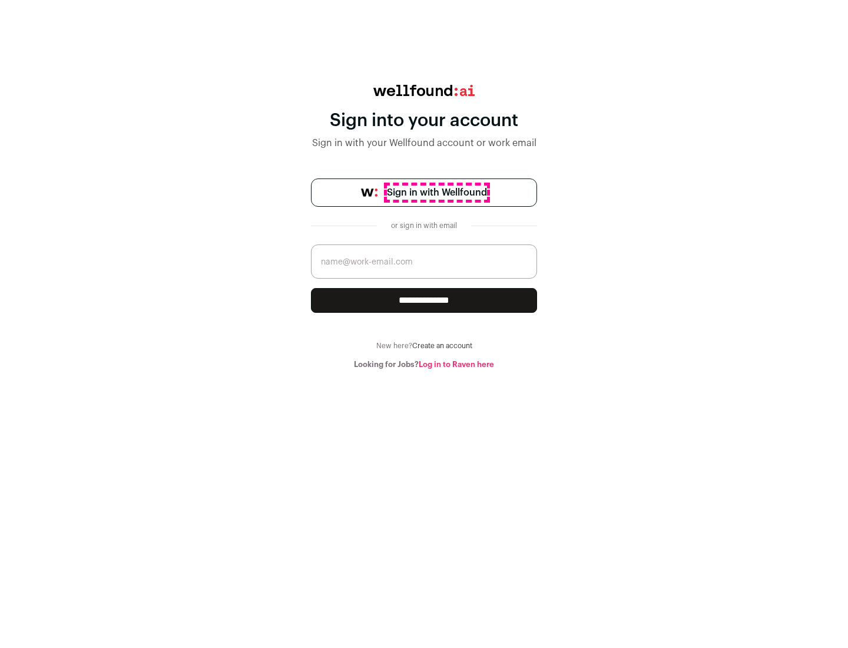 Image resolution: width=848 pixels, height=648 pixels. Describe the element at coordinates (424, 192) in the screenshot. I see `a: Sign in with Wellfound` at that location.